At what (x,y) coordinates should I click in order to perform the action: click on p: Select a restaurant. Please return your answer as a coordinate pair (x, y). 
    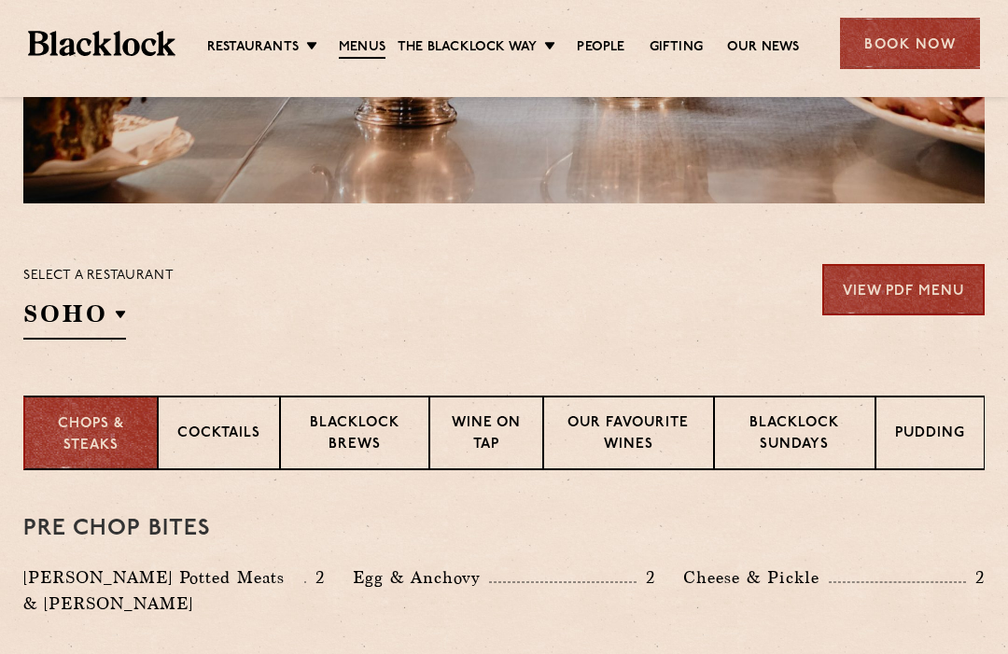
    Looking at the image, I should click on (98, 276).